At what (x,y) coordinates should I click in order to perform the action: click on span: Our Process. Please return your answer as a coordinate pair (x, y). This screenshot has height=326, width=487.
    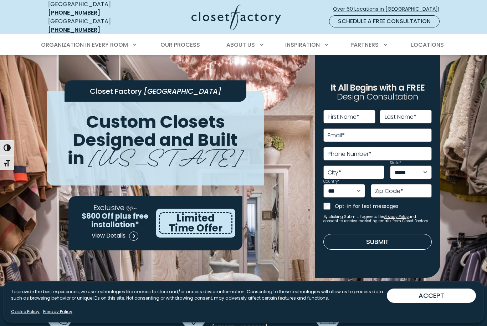
    Looking at the image, I should click on (180, 45).